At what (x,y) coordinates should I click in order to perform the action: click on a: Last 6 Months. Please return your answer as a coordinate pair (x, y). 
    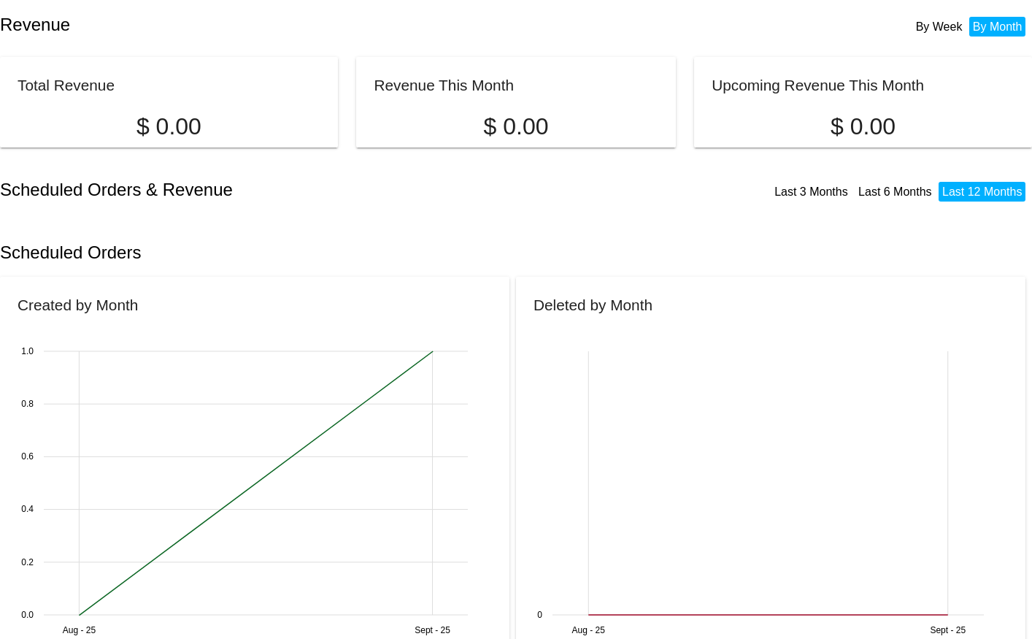
    Looking at the image, I should click on (895, 191).